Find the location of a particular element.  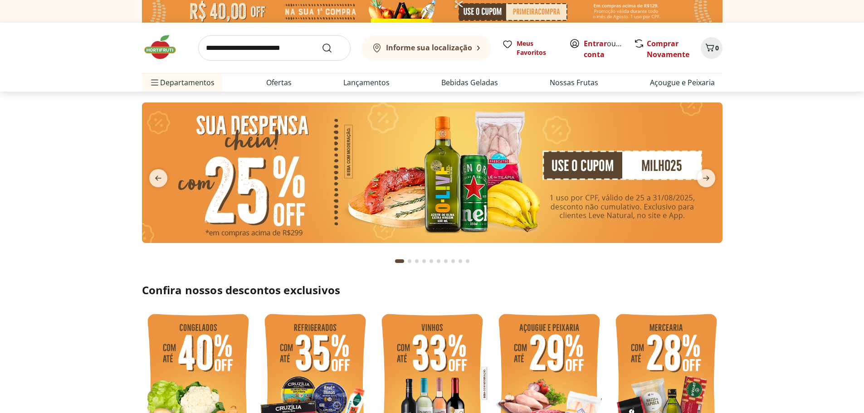

button: Go to page 7 from fs-carousel is located at coordinates (446, 261).